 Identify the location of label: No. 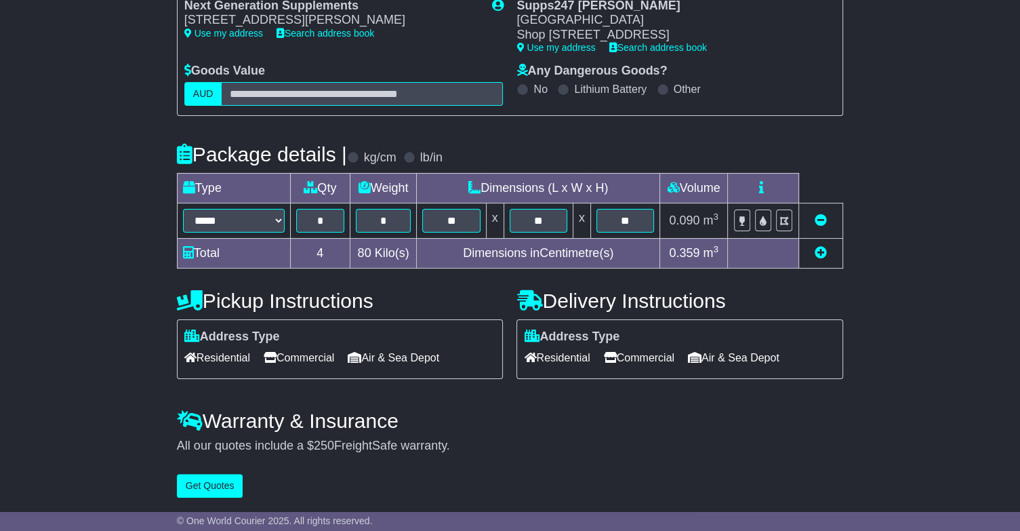
(540, 89).